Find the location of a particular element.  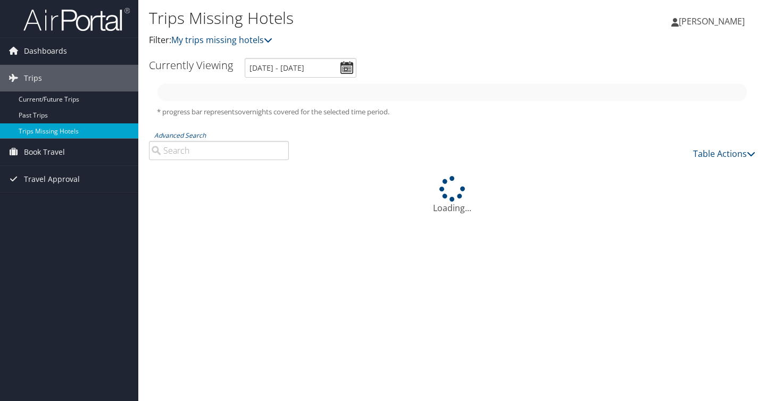

p: Filter: is located at coordinates (351, 40).